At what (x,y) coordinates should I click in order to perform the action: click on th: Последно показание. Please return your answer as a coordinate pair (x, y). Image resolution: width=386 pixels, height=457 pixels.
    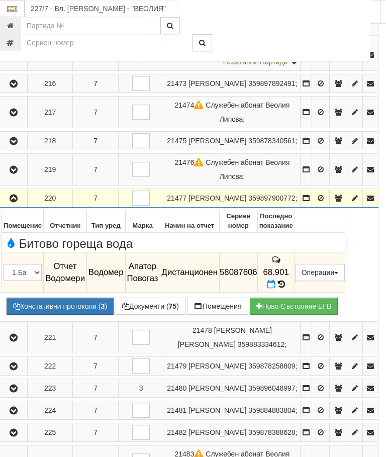
    Looking at the image, I should click on (276, 221).